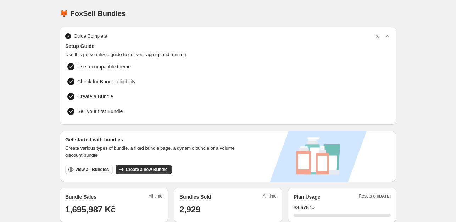  Describe the element at coordinates (375, 197) in the screenshot. I see `span: Resets on` at that location.